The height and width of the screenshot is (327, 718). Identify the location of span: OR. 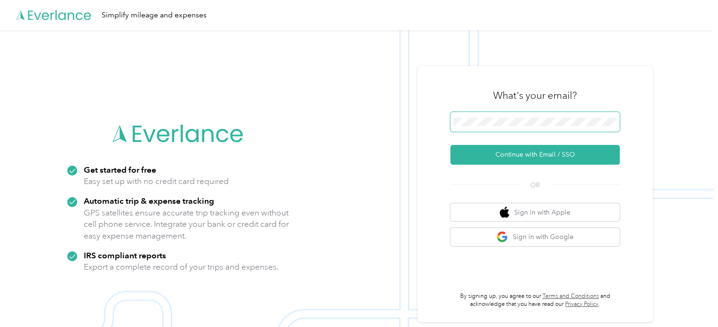
(535, 185).